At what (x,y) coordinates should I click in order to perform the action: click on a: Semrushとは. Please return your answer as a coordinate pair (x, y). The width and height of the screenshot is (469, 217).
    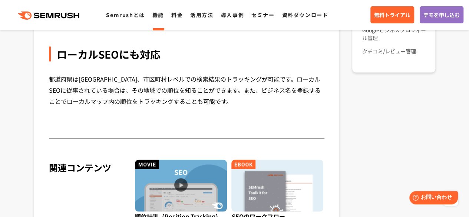
    Looking at the image, I should click on (125, 15).